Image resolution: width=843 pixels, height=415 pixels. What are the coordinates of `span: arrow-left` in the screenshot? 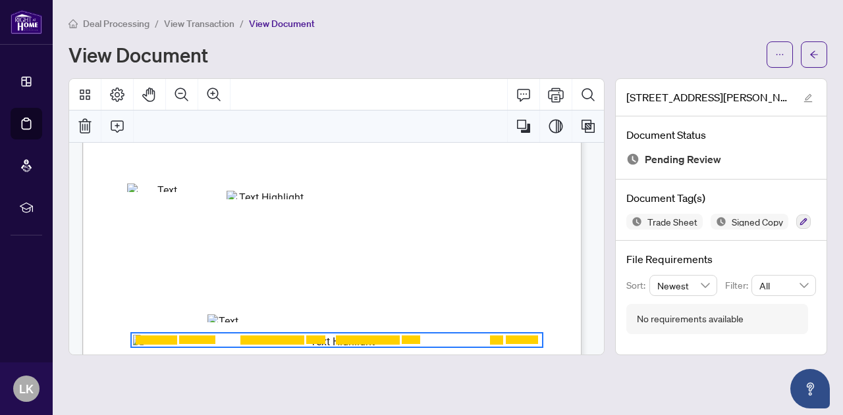 It's located at (814, 55).